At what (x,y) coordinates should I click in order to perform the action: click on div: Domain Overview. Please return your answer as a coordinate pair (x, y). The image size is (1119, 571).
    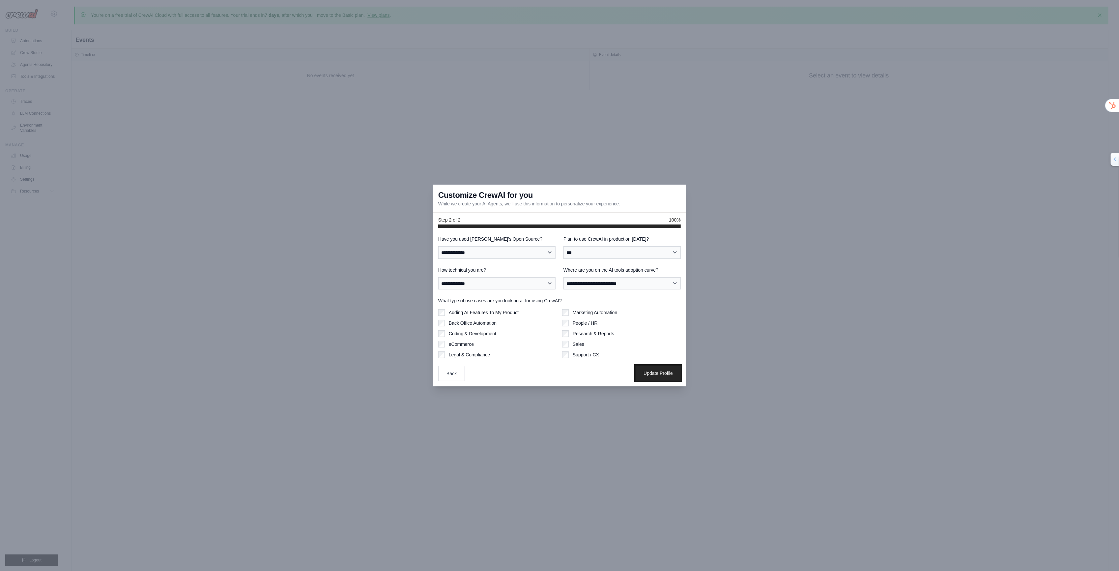
    Looking at the image, I should click on (42, 41).